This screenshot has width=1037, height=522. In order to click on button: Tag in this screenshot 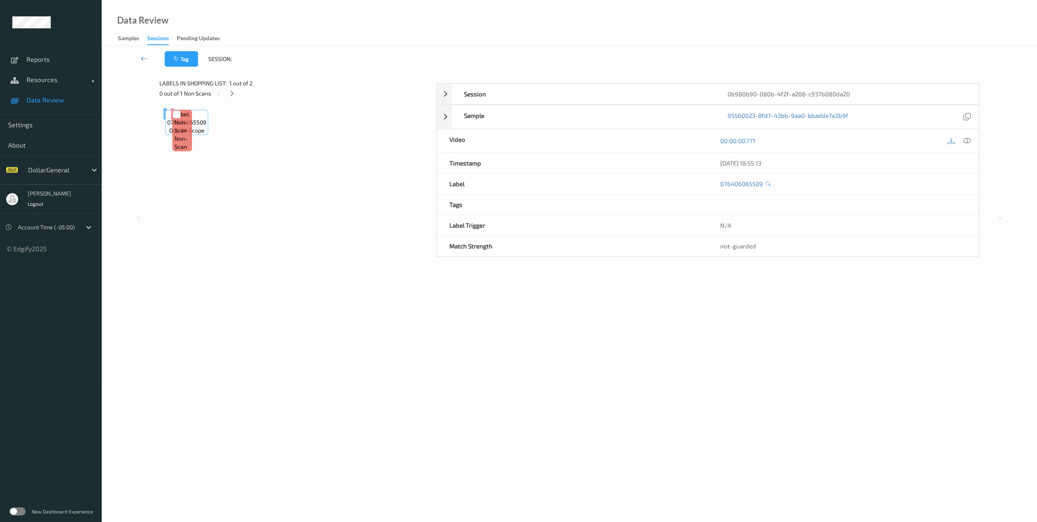, I will do `click(181, 59)`.